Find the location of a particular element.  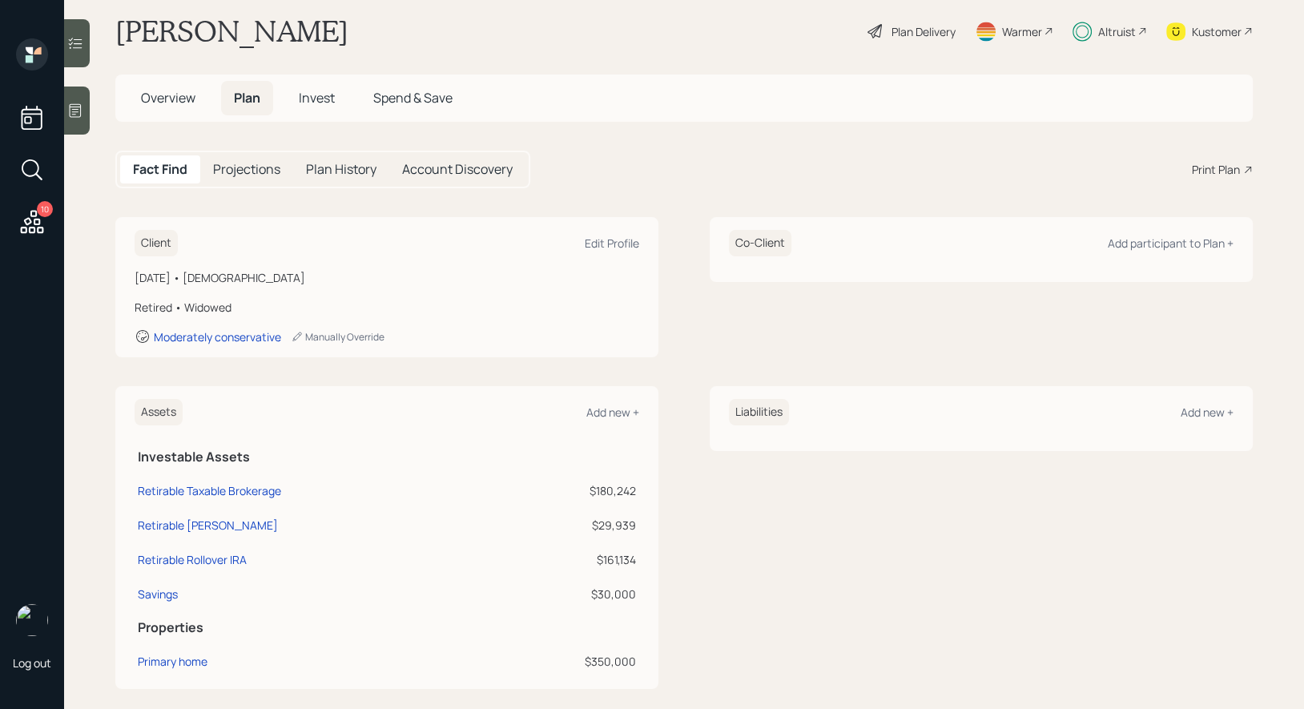

div: $161,134 is located at coordinates (569, 559).